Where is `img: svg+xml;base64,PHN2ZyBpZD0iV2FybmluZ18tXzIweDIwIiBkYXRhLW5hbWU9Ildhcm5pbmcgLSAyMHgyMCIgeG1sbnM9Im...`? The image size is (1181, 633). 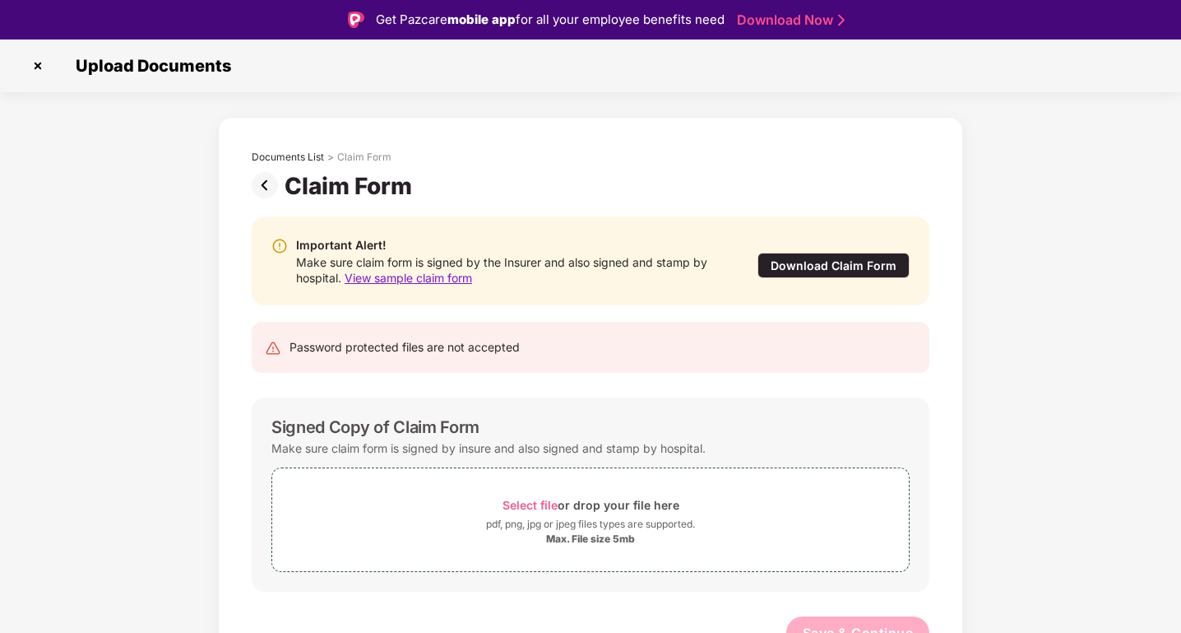
img: svg+xml;base64,PHN2ZyBpZD0iV2FybmluZ18tXzIweDIwIiBkYXRhLW5hbWU9Ildhcm5pbmcgLSAyMHgyMCIgeG1sbnM9Im... is located at coordinates (280, 246).